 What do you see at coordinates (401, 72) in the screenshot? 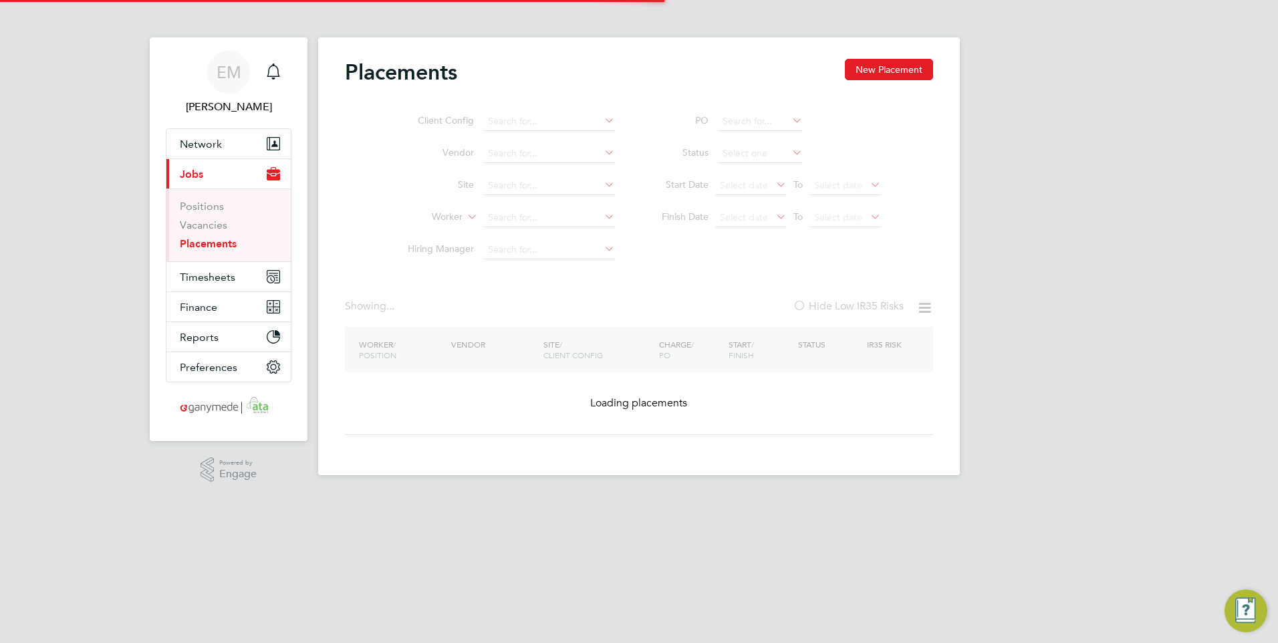
I see `h2: Placements` at bounding box center [401, 72].